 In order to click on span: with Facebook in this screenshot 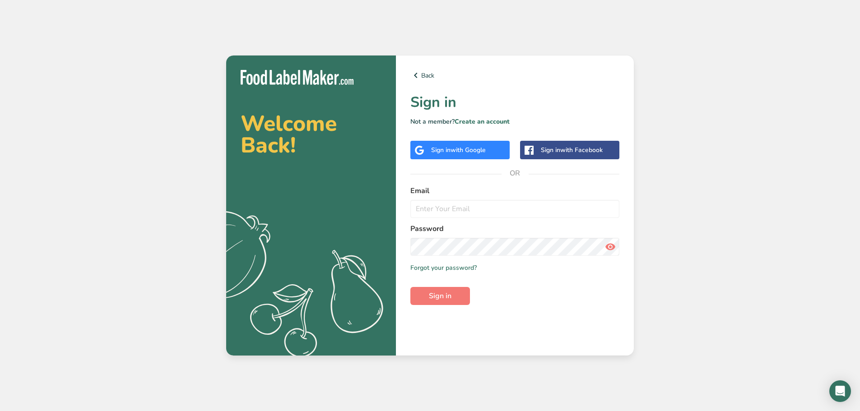, I will do `click(581, 150)`.